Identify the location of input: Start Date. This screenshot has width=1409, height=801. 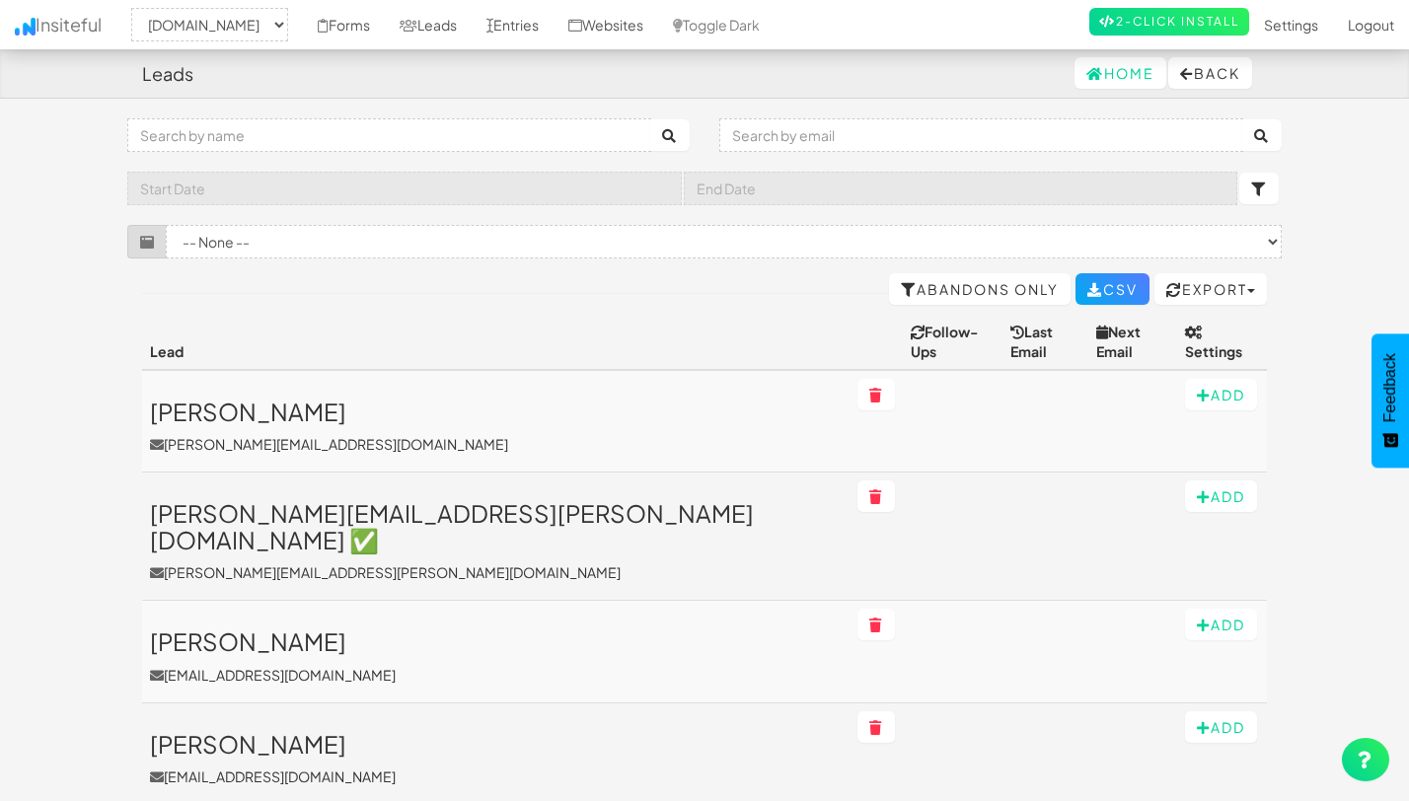
(405, 188).